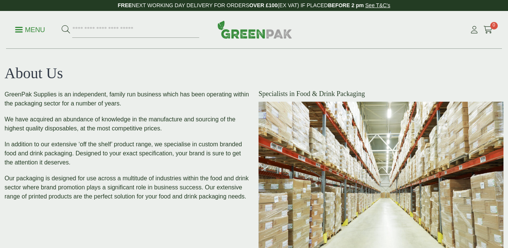  I want to click on a: See T&C's, so click(378, 5).